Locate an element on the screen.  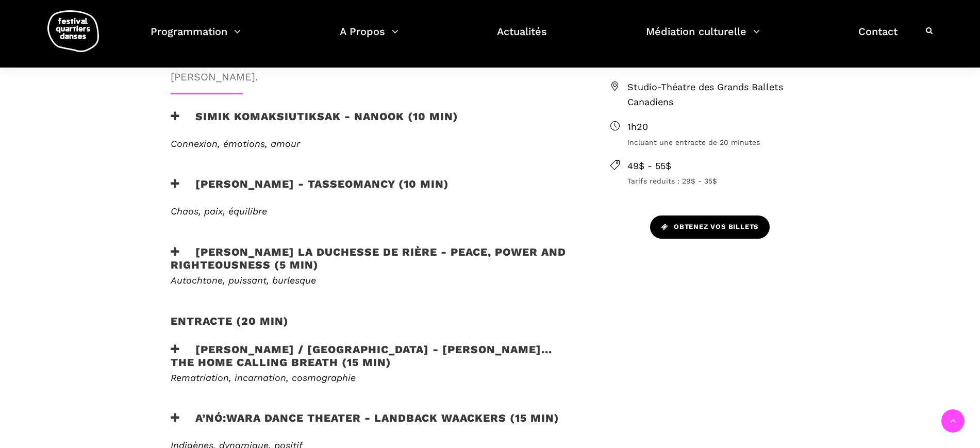
img: logo-fqd-med is located at coordinates (73, 31).